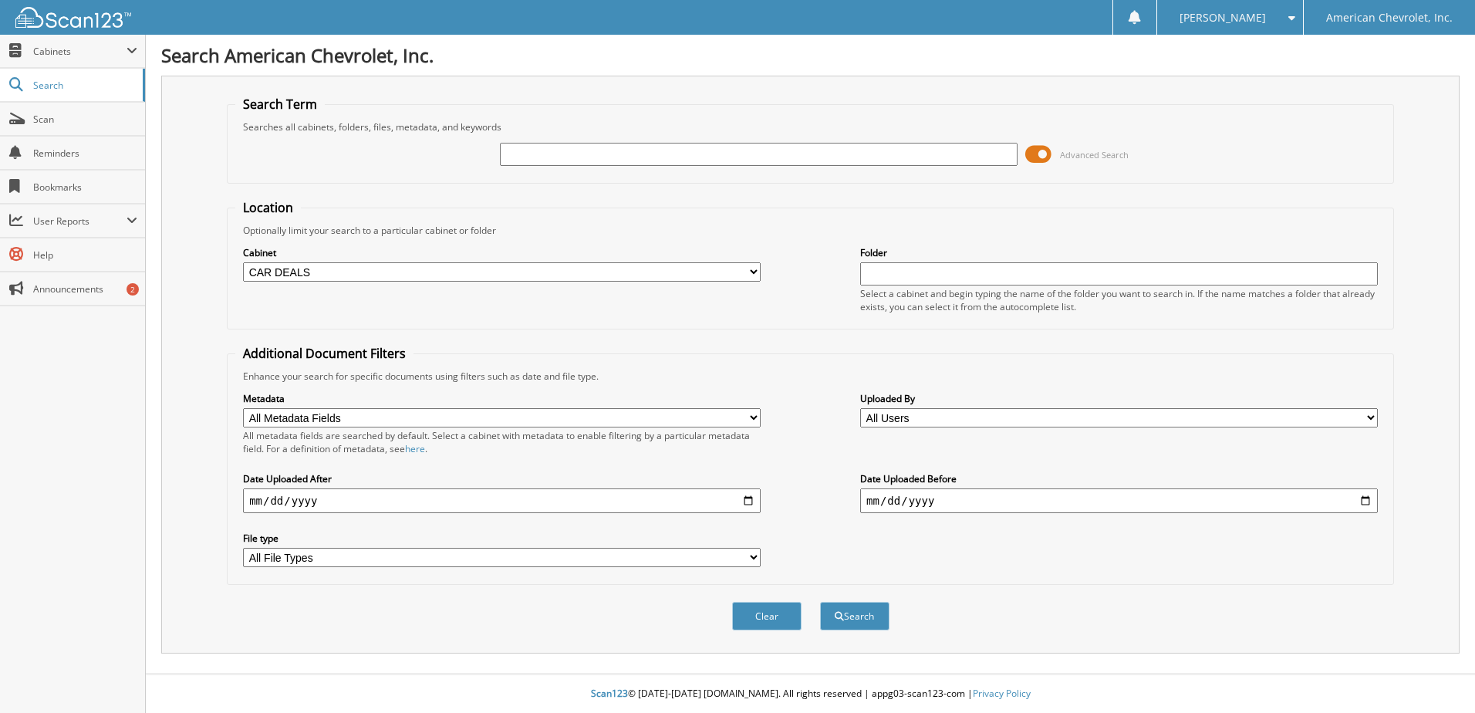  What do you see at coordinates (767, 615) in the screenshot?
I see `button: Clear` at bounding box center [767, 615].